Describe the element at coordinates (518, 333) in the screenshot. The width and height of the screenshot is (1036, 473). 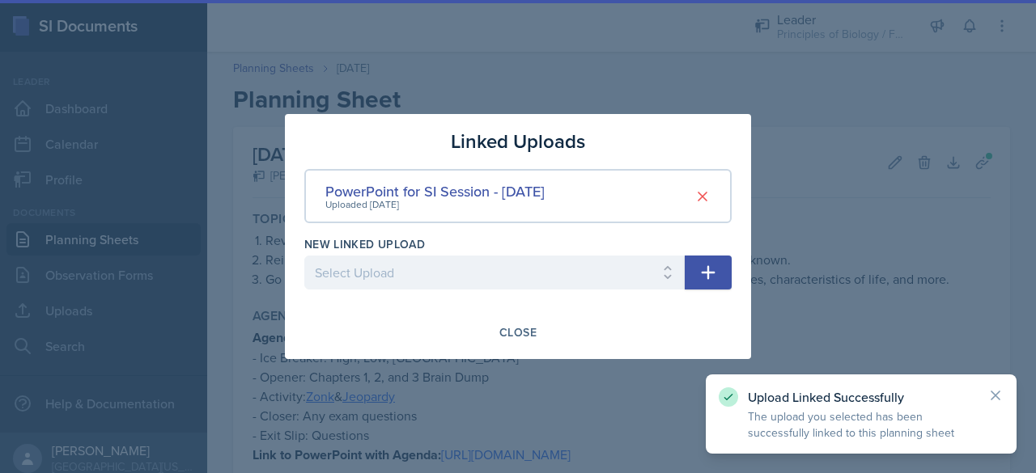
I see `div: Close` at that location.